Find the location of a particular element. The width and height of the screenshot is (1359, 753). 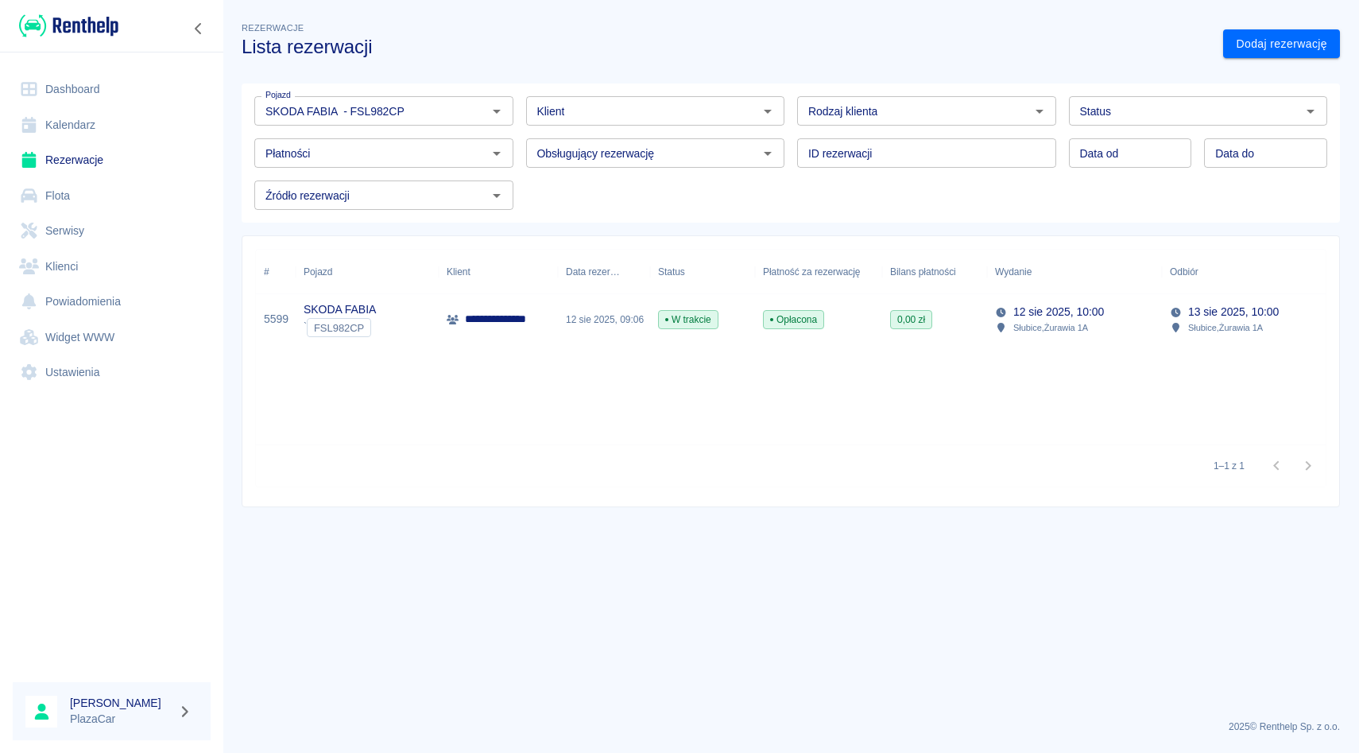

a: Powiadomienia is located at coordinates (111, 301).